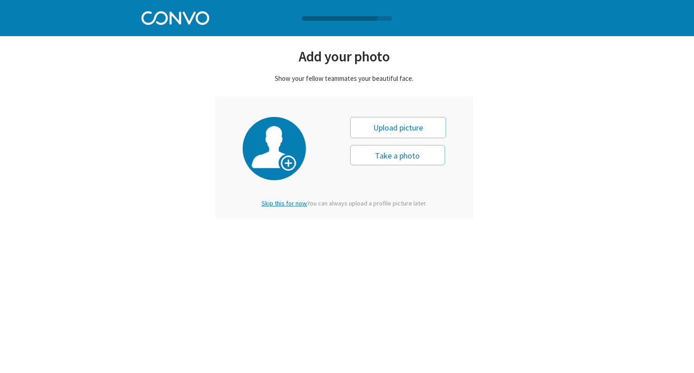 This screenshot has width=694, height=373. Describe the element at coordinates (284, 203) in the screenshot. I see `span: Skip this for now.` at that location.